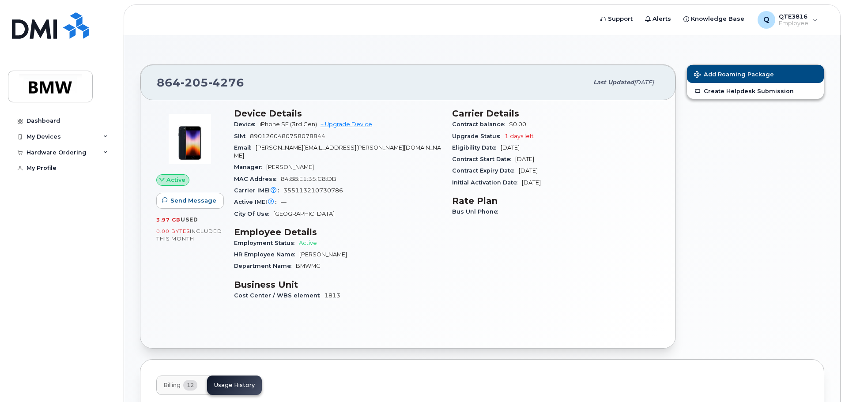  I want to click on span: Contract balance, so click(480, 124).